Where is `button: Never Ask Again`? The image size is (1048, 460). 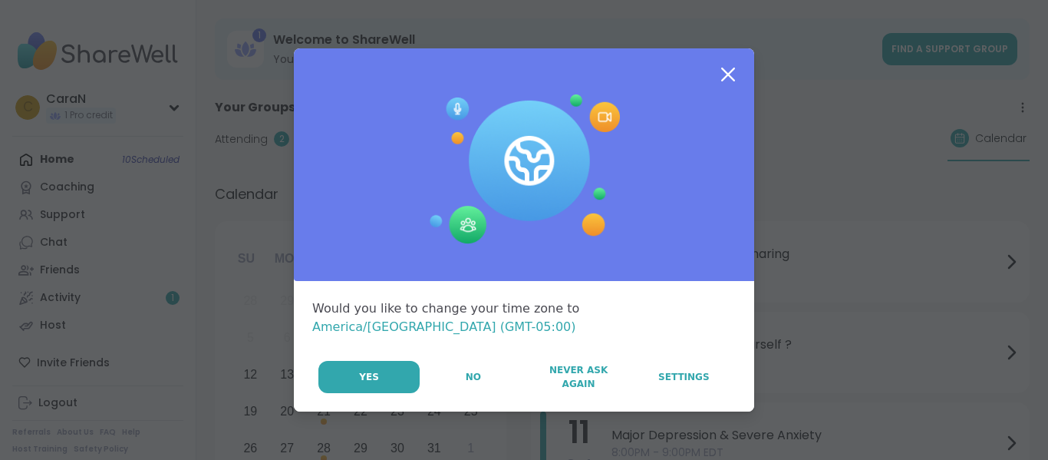
button: Never Ask Again is located at coordinates (578, 377).